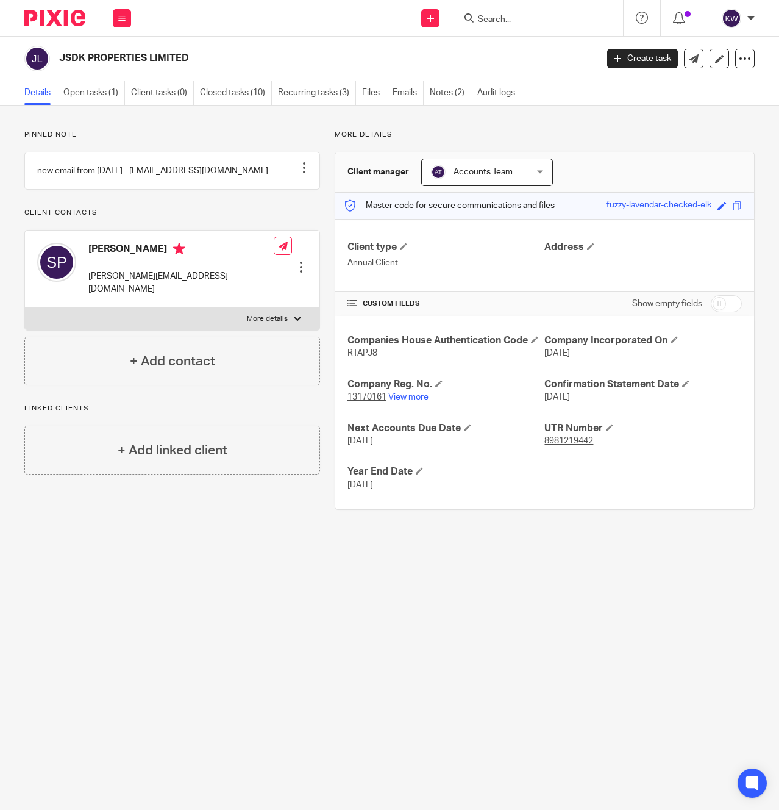 The image size is (779, 810). What do you see at coordinates (643, 428) in the screenshot?
I see `h4: UTR Number` at bounding box center [643, 428].